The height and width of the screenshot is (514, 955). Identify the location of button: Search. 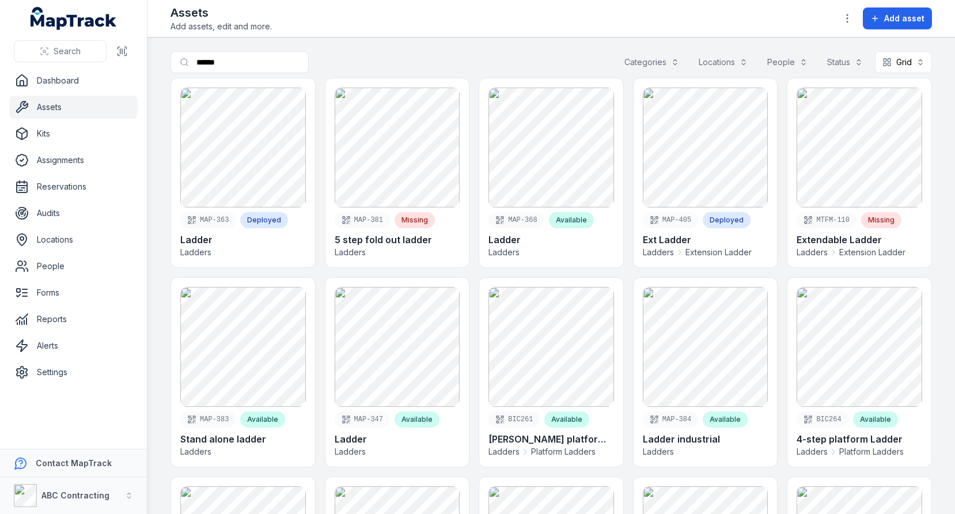
(60, 51).